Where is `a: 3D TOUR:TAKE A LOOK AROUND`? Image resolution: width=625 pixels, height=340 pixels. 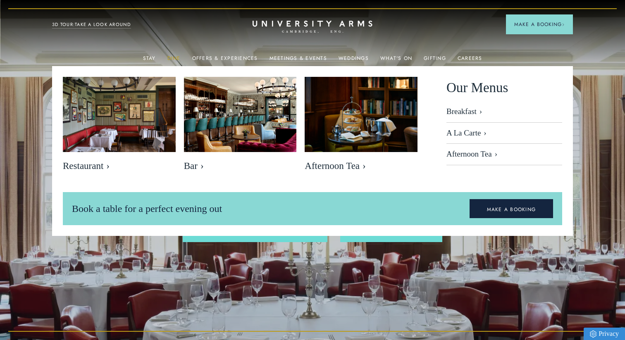 a: 3D TOUR:TAKE A LOOK AROUND is located at coordinates (91, 25).